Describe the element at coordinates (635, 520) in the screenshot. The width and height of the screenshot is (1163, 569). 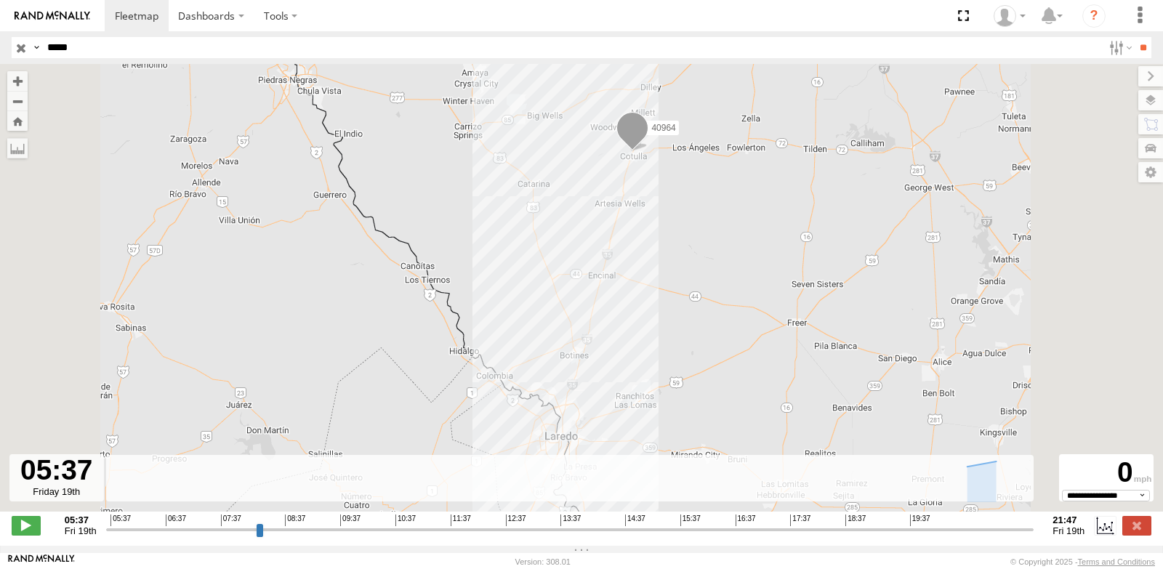
I see `span: 14:37` at that location.